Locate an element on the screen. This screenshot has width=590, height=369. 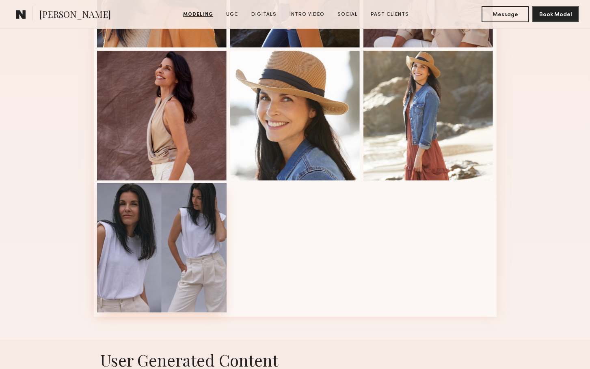
a: Digitals is located at coordinates (264, 15).